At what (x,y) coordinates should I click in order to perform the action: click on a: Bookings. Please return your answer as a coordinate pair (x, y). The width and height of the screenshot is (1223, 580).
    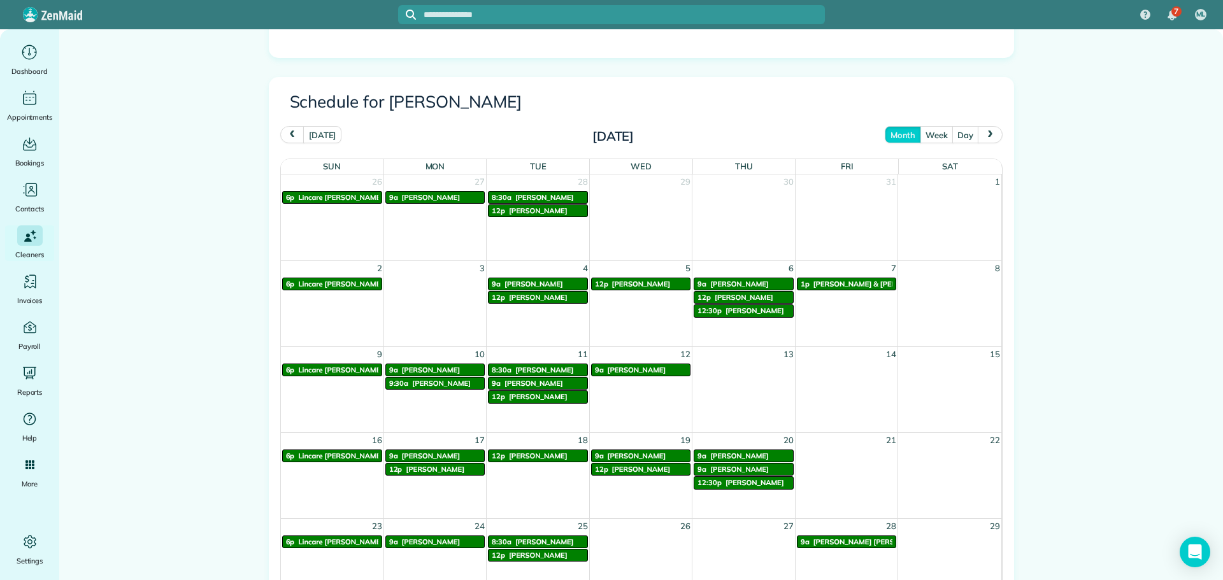
    Looking at the image, I should click on (29, 152).